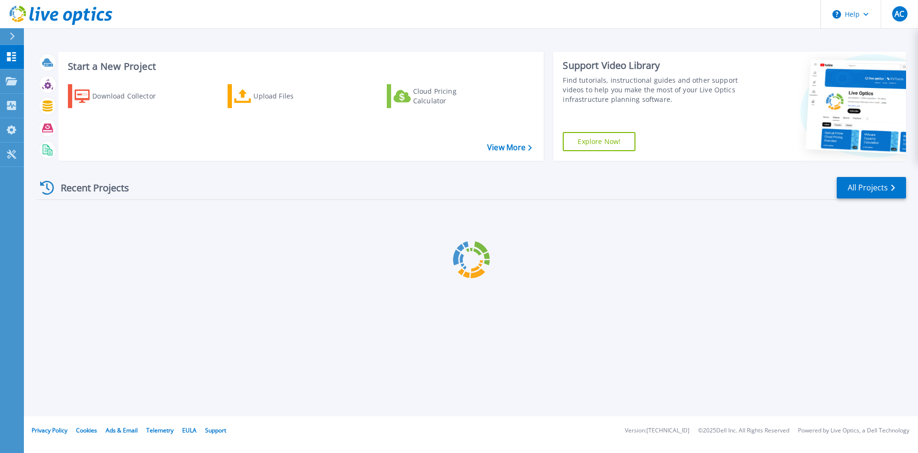 This screenshot has height=453, width=918. I want to click on div: Cloud Pricing Calculator, so click(451, 96).